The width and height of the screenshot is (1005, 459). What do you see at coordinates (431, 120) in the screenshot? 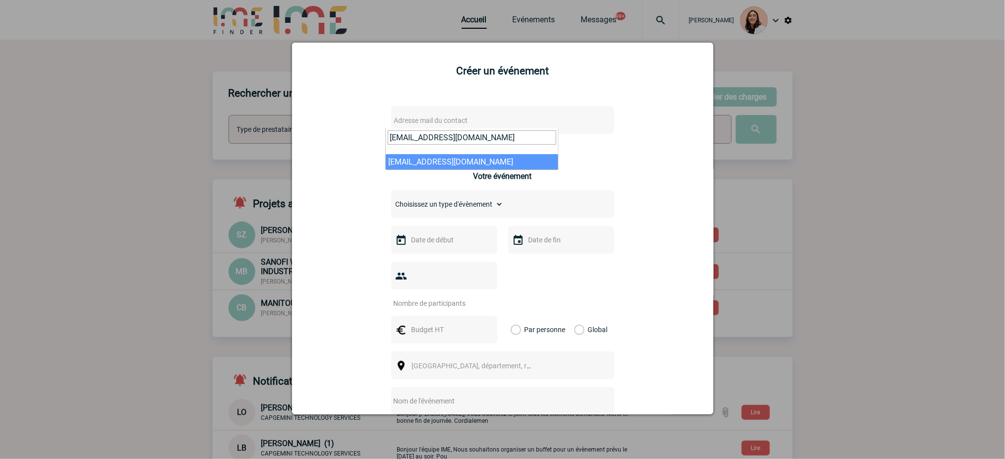
I see `span: Adresse mail du contact` at bounding box center [431, 120].